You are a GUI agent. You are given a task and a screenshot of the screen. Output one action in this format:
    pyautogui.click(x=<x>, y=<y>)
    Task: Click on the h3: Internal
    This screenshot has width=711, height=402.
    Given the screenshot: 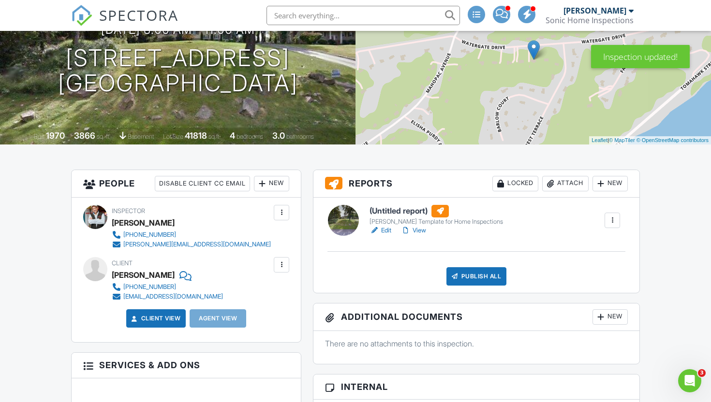 What is the action you would take?
    pyautogui.click(x=476, y=387)
    